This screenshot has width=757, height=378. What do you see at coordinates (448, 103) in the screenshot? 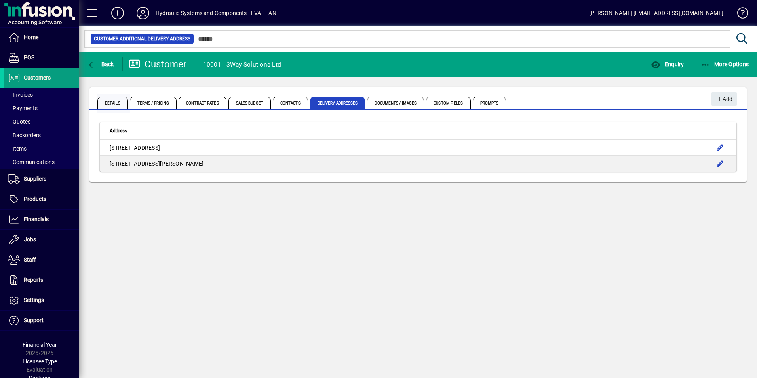
I see `span: Custom Fields` at bounding box center [448, 103].